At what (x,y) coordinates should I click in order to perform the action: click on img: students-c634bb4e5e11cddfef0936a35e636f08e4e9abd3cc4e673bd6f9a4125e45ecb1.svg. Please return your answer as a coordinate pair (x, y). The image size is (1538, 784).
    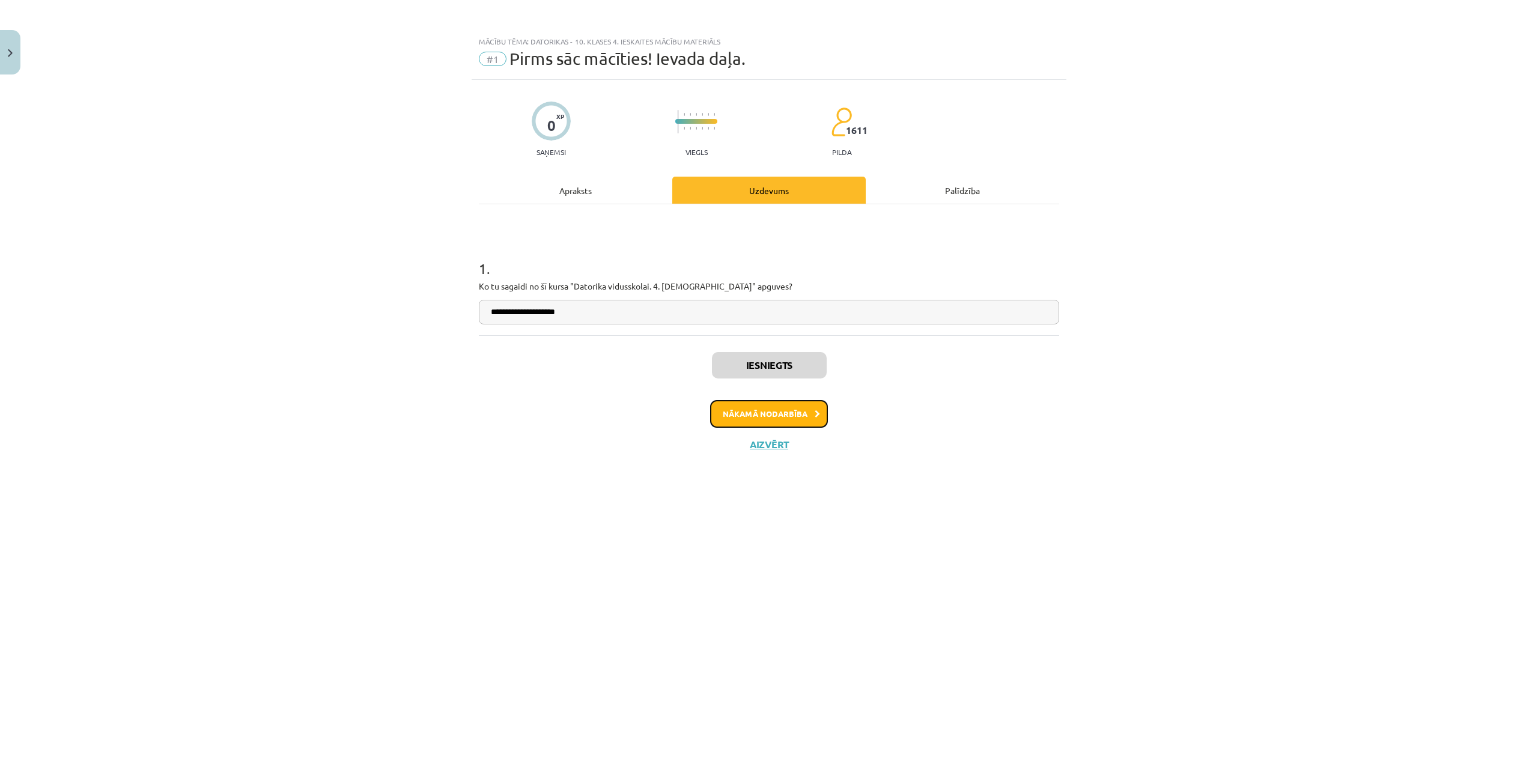
    Looking at the image, I should click on (841, 122).